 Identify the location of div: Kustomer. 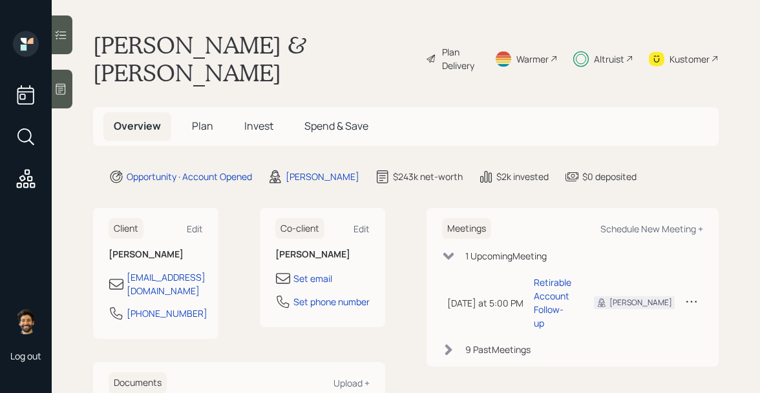
(689, 59).